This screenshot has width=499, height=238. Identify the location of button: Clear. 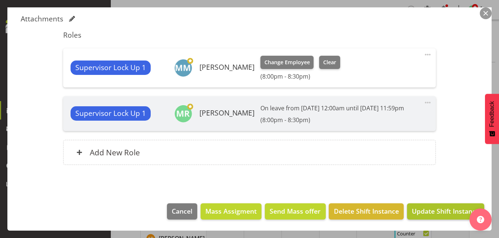
(330, 62).